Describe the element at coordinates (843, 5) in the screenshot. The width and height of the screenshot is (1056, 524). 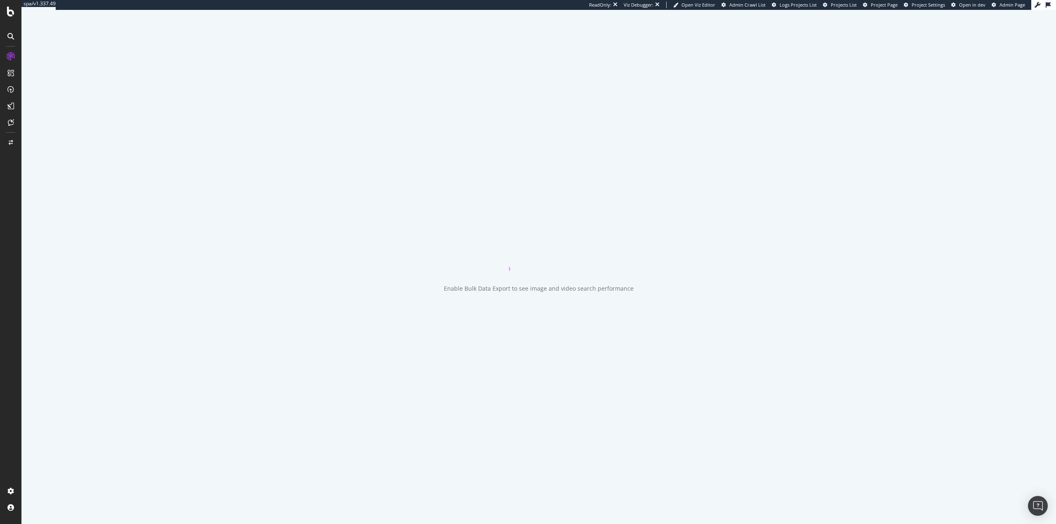
I see `span: Projects List` at that location.